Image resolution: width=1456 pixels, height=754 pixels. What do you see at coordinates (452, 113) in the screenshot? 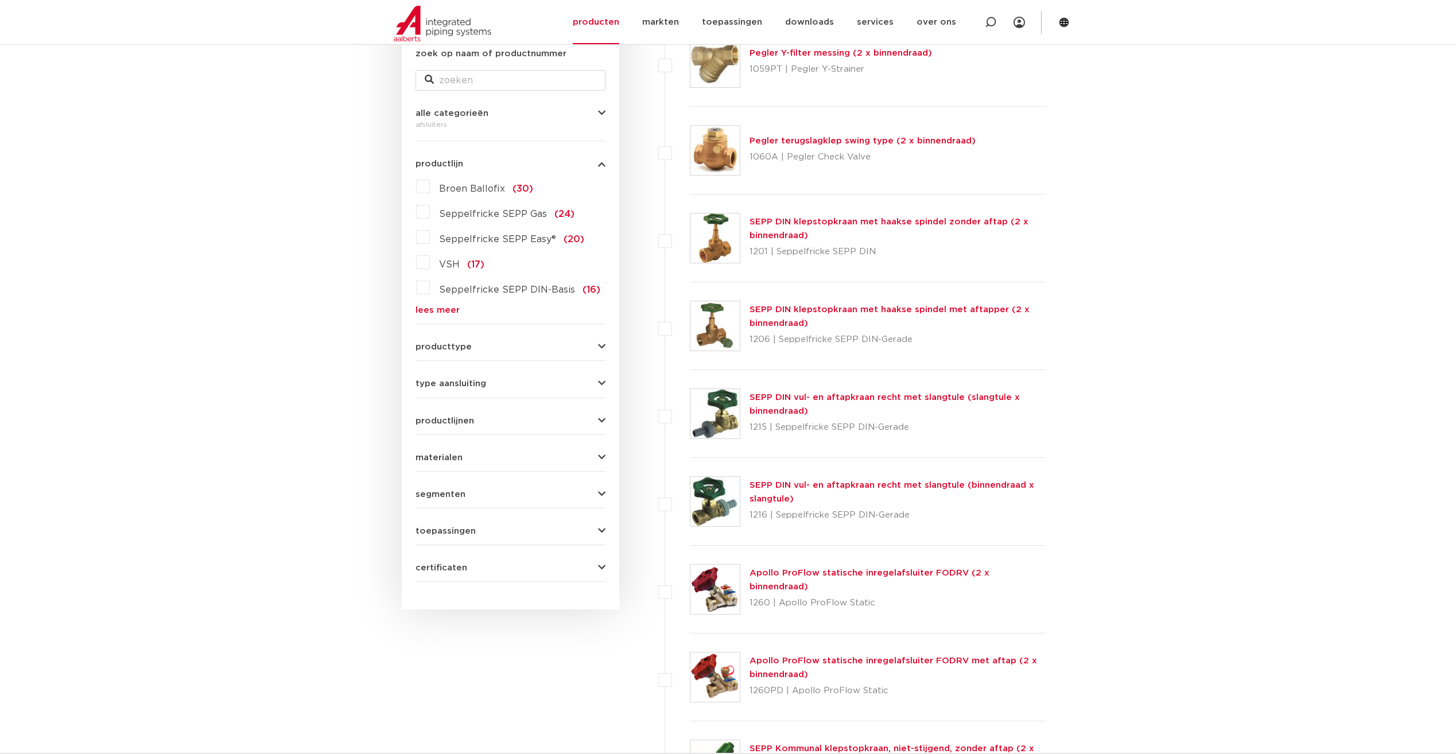
I see `span: alle categorieën` at bounding box center [452, 113].